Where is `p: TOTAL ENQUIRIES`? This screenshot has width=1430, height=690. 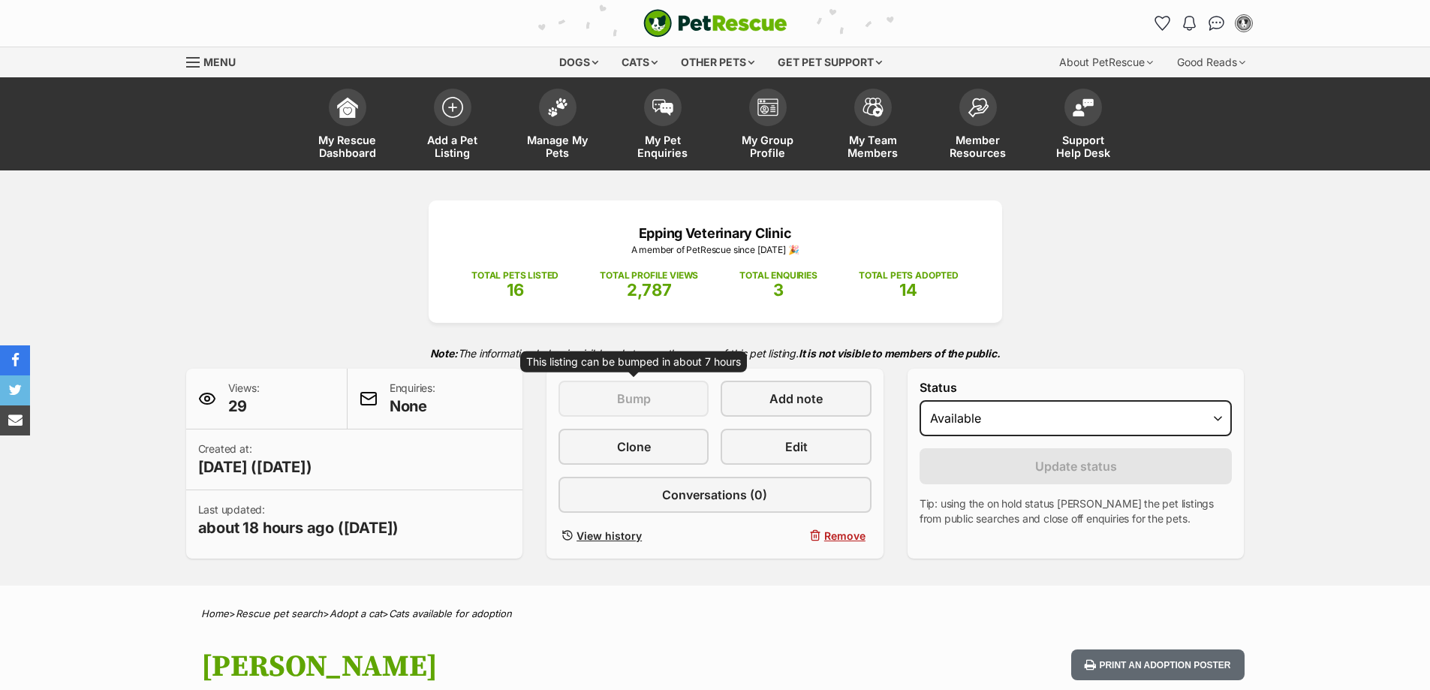
p: TOTAL ENQUIRIES is located at coordinates (778, 276).